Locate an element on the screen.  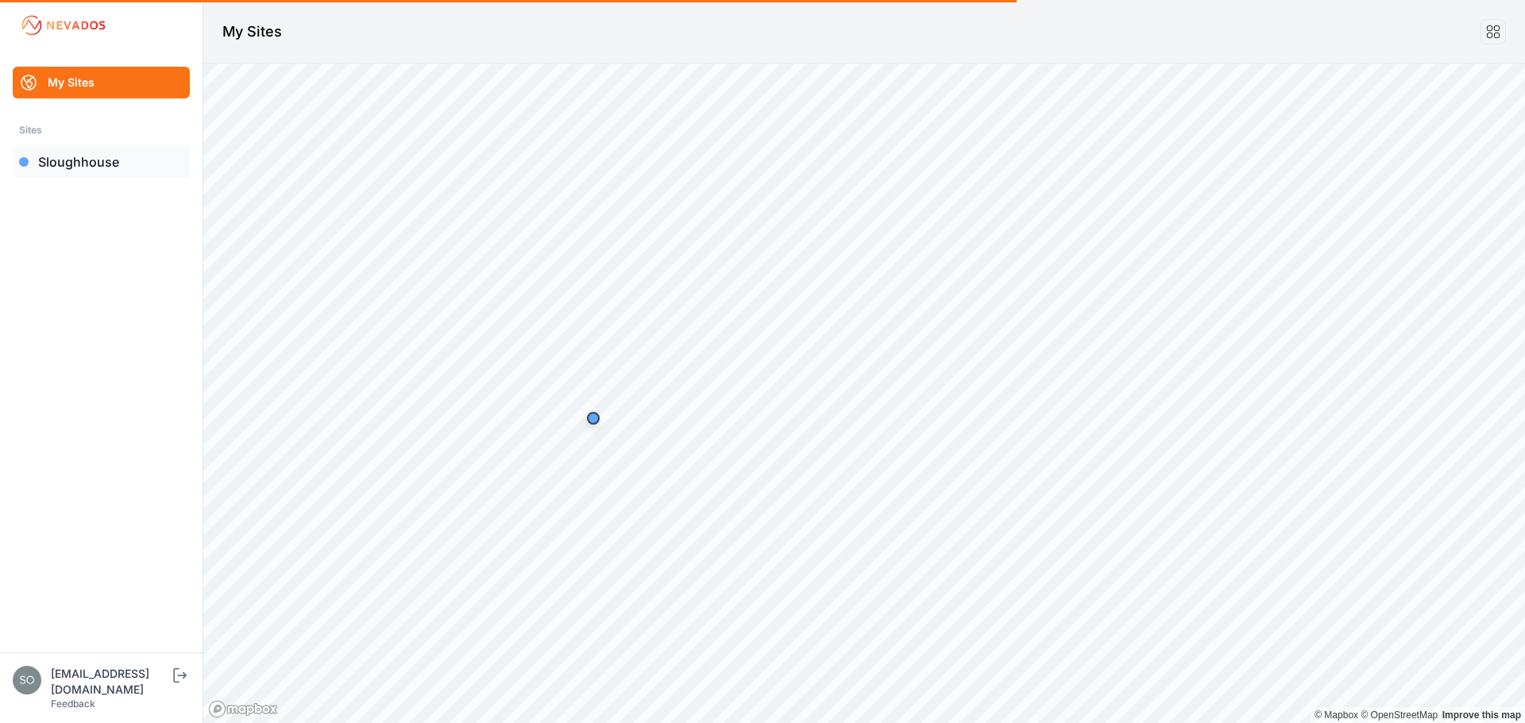
a: Mapbox logo is located at coordinates (243, 709).